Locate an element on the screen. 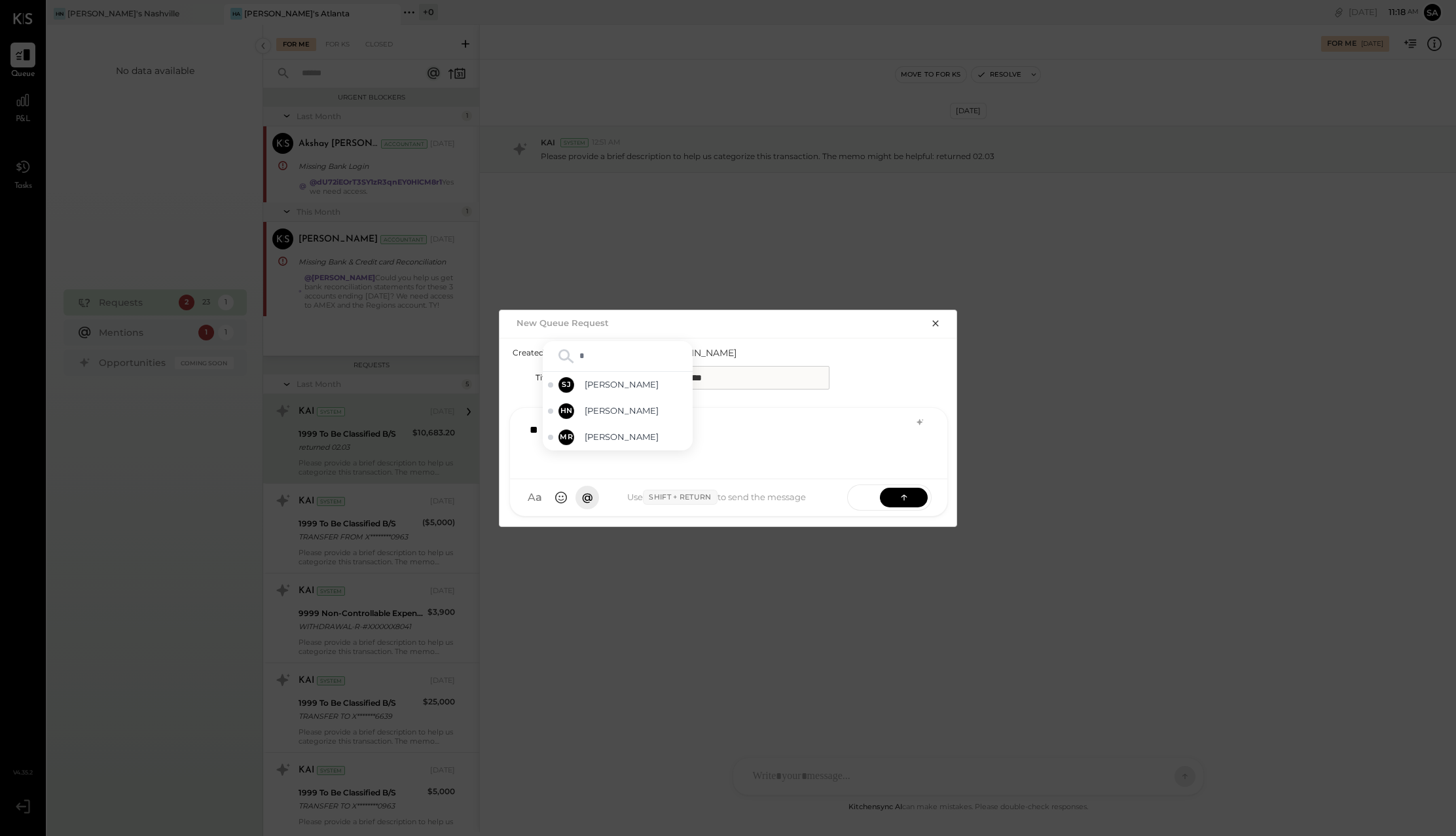 The height and width of the screenshot is (836, 1456). span: HN is located at coordinates (567, 412).